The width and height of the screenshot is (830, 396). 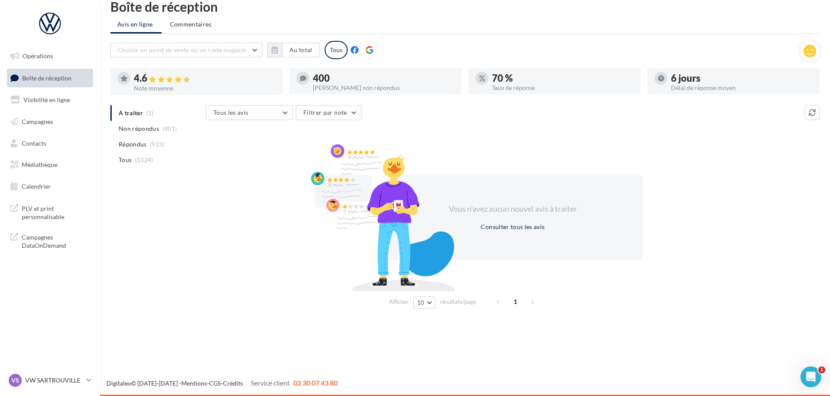 What do you see at coordinates (215, 383) in the screenshot?
I see `a: CGS` at bounding box center [215, 383].